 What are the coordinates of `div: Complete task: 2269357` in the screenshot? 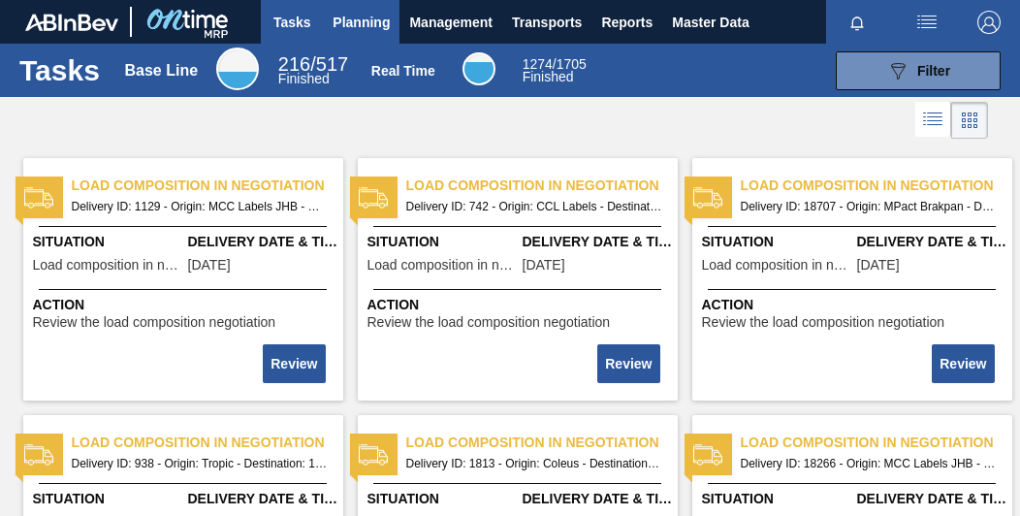 It's located at (964, 363).